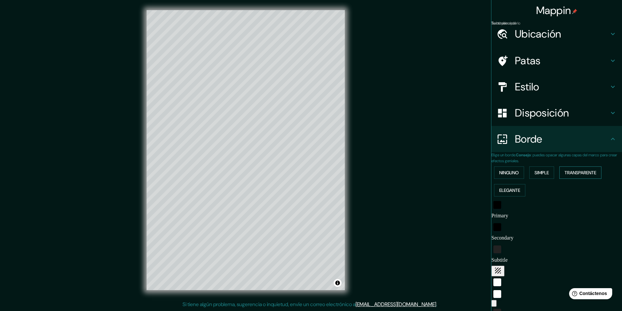  What do you see at coordinates (523, 155) in the screenshot?
I see `font: Consejo` at bounding box center [523, 155].